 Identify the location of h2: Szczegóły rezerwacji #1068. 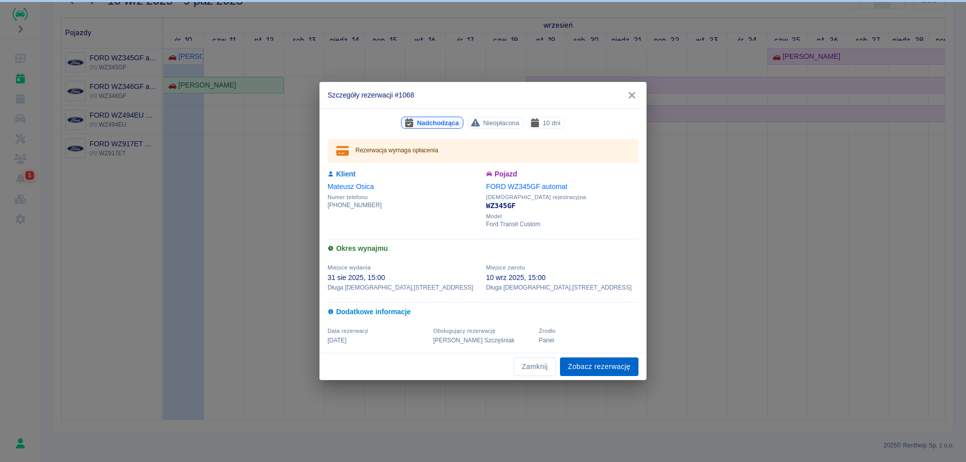
(483, 95).